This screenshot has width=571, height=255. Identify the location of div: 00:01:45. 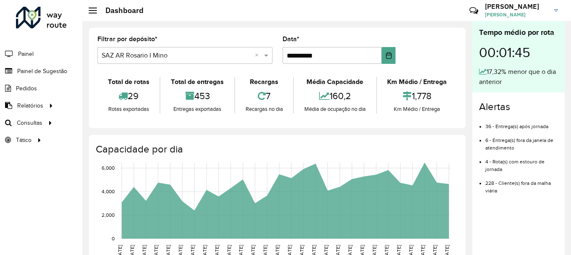
(519, 53).